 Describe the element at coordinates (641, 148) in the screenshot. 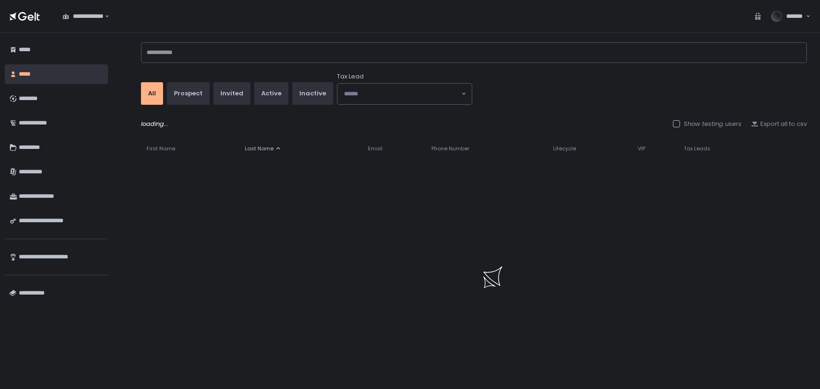

I see `span: VIP` at that location.